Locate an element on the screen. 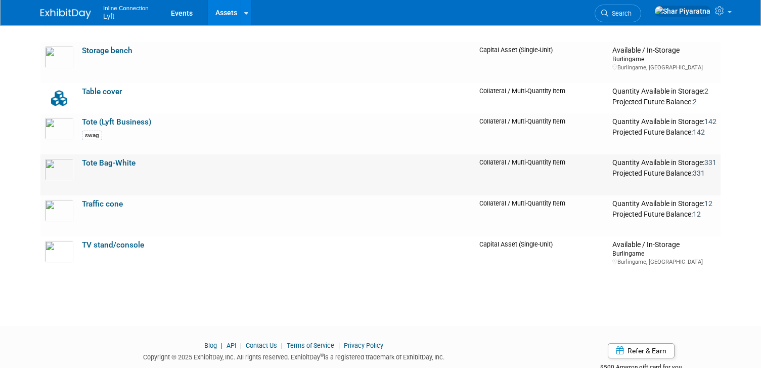  a: Tote Bag-White is located at coordinates (109, 163).